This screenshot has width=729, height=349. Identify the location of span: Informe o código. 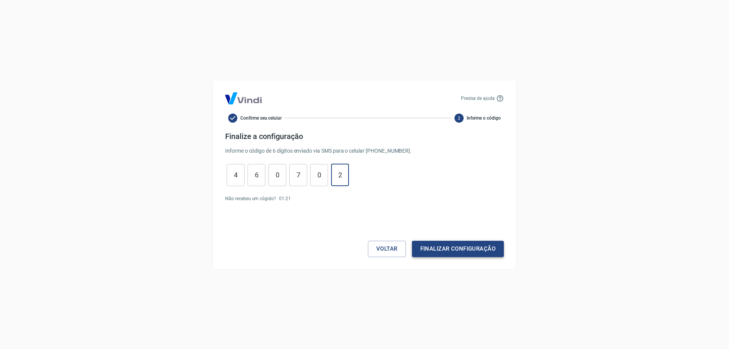
(484, 118).